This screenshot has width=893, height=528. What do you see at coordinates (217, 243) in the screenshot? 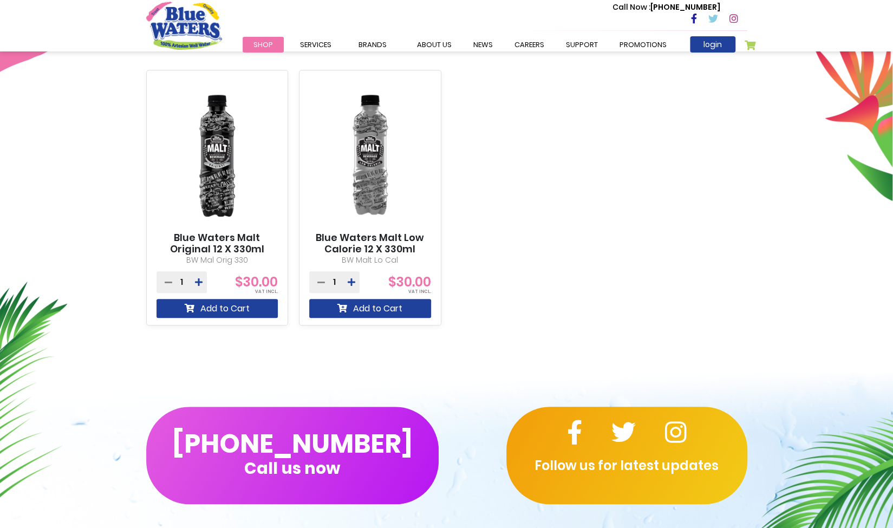
I see `a: Blue Waters Malt Original 12 X 330ml` at bounding box center [217, 243].